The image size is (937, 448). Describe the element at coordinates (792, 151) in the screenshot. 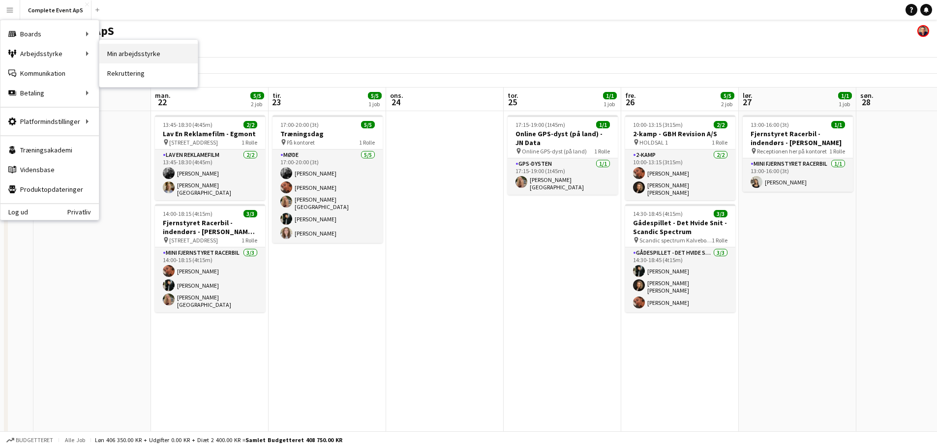

I see `span: Receptionen her på kontoret` at that location.